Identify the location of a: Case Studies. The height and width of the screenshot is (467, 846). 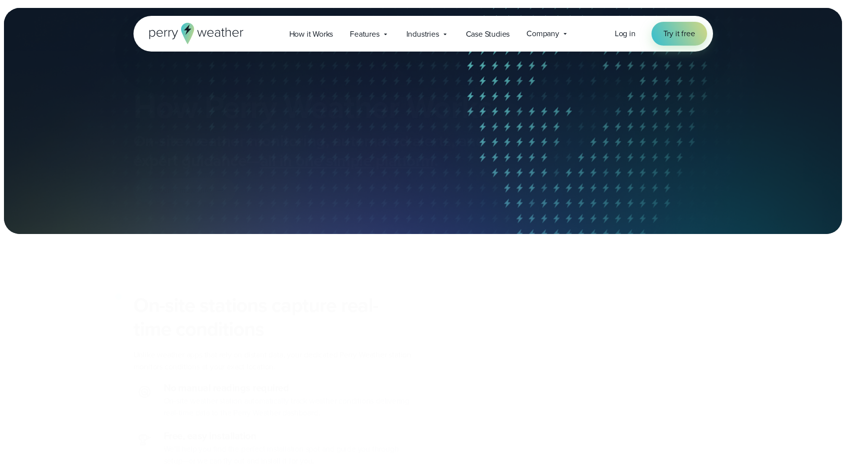
(488, 34).